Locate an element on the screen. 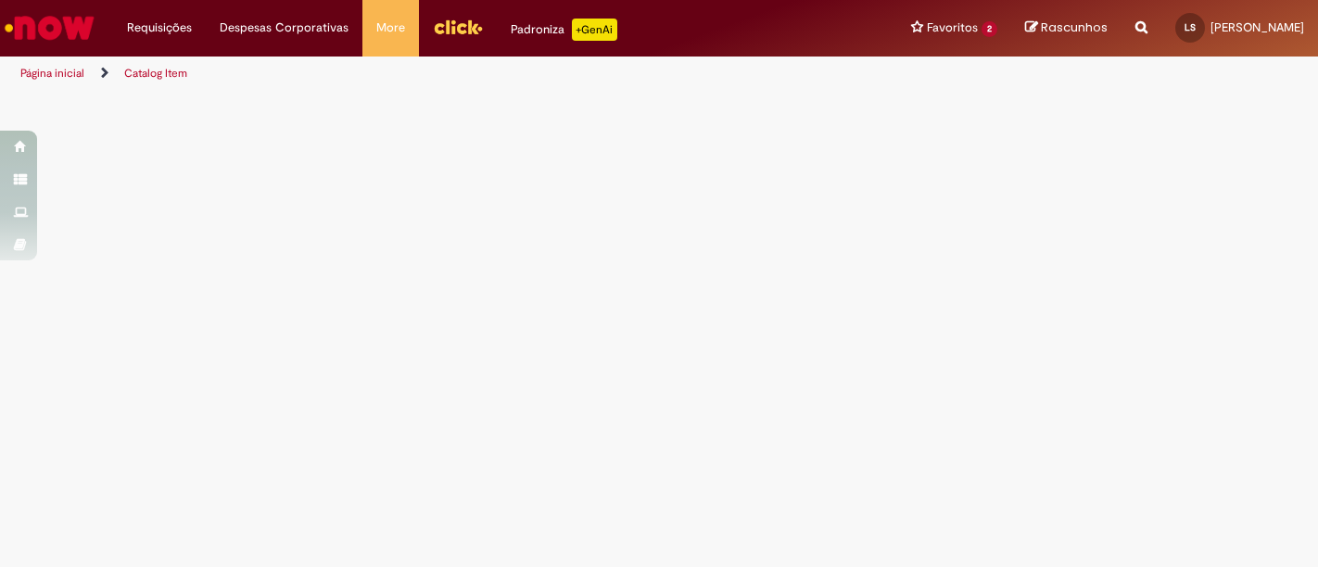  span: More is located at coordinates (390, 28).